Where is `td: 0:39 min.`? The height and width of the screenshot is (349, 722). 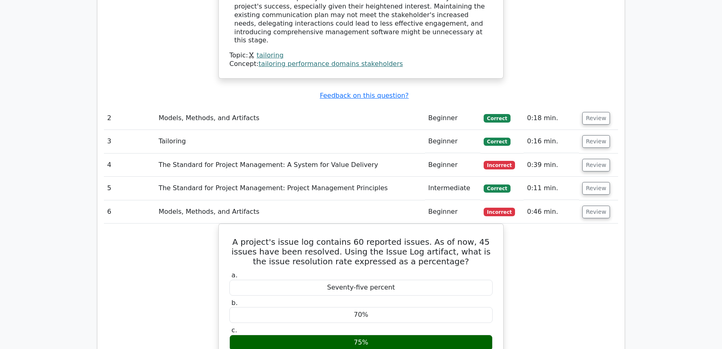
td: 0:39 min. is located at coordinates (551, 165).